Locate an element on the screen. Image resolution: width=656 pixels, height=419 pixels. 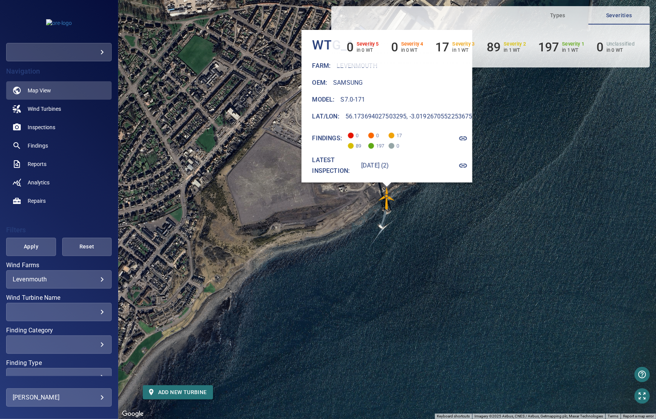
a: analytics noActive is located at coordinates (59, 183).